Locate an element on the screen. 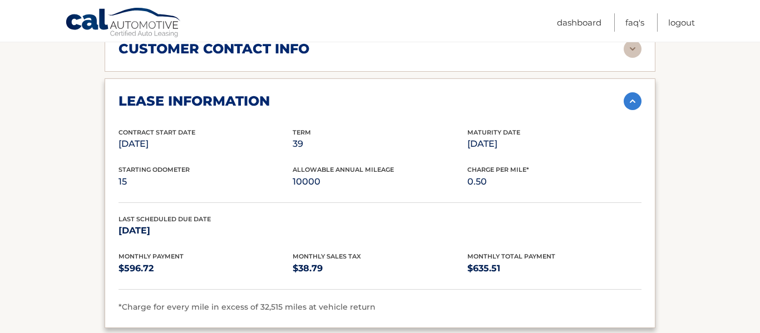 This screenshot has width=760, height=333. span: Allowable Annual Mileage is located at coordinates (343, 170).